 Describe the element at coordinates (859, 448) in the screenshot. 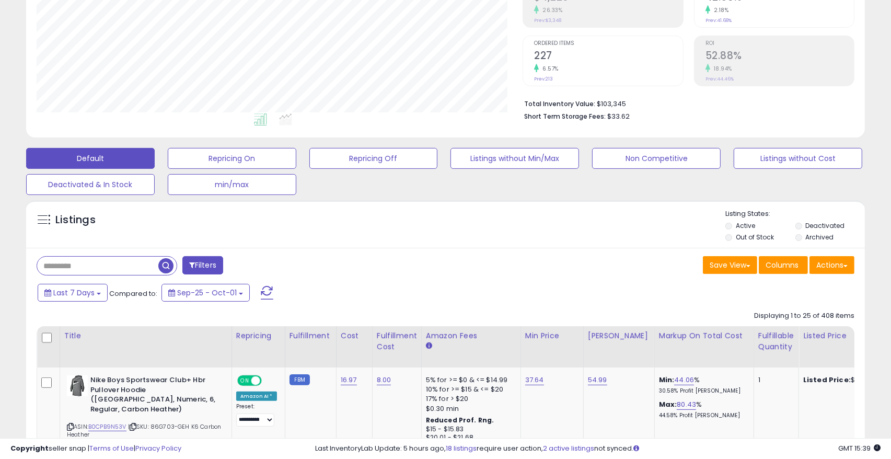

I see `span: 2025-10-9 15:39 GMT` at that location.